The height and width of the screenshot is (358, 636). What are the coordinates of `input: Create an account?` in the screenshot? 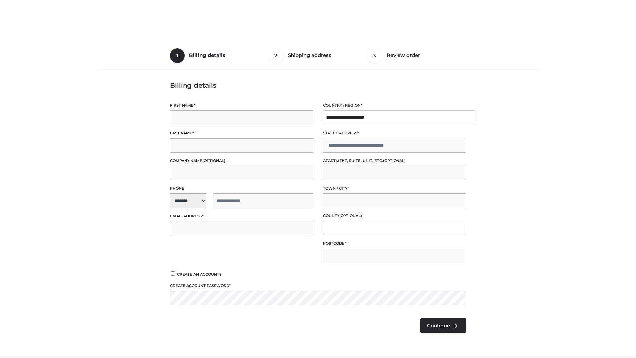 It's located at (173, 273).